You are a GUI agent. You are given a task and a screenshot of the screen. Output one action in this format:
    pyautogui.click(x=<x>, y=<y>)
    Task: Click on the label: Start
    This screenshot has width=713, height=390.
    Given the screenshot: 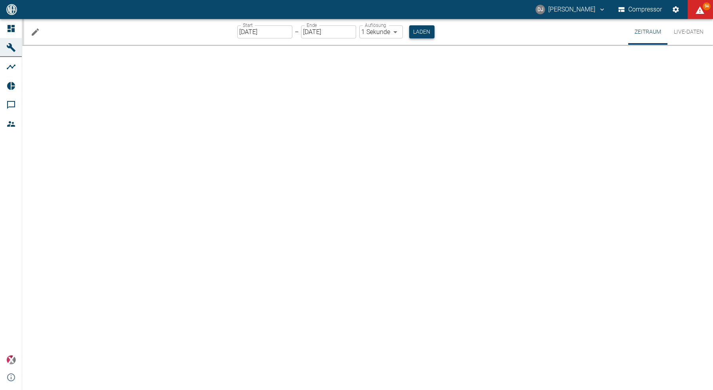 What is the action you would take?
    pyautogui.click(x=248, y=25)
    